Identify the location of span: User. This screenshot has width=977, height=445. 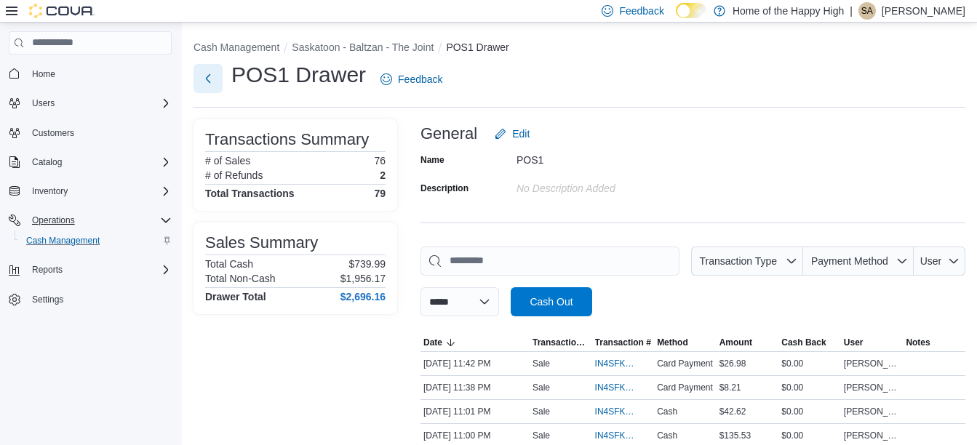
(854, 343).